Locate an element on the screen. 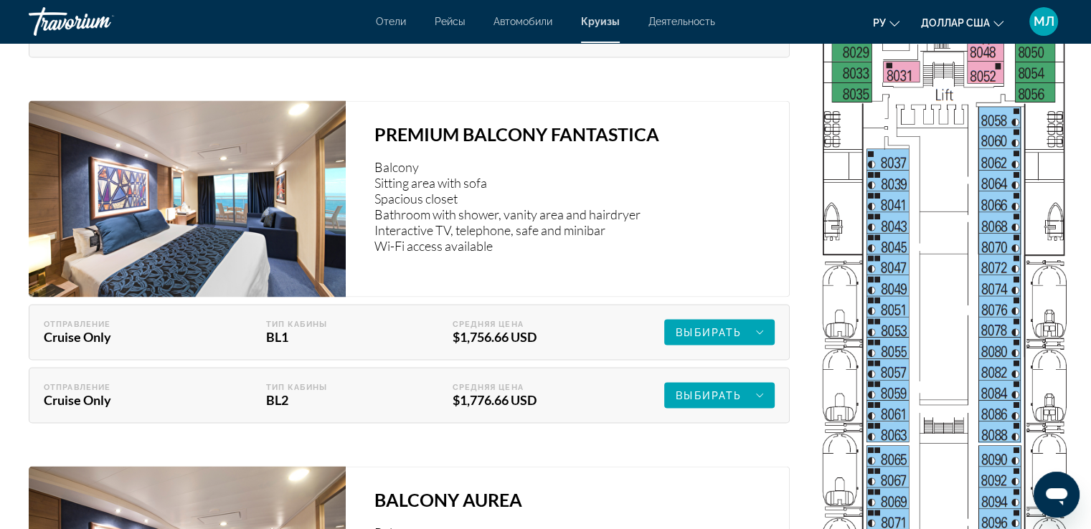 The height and width of the screenshot is (529, 1091). a: Травориум is located at coordinates (100, 22).